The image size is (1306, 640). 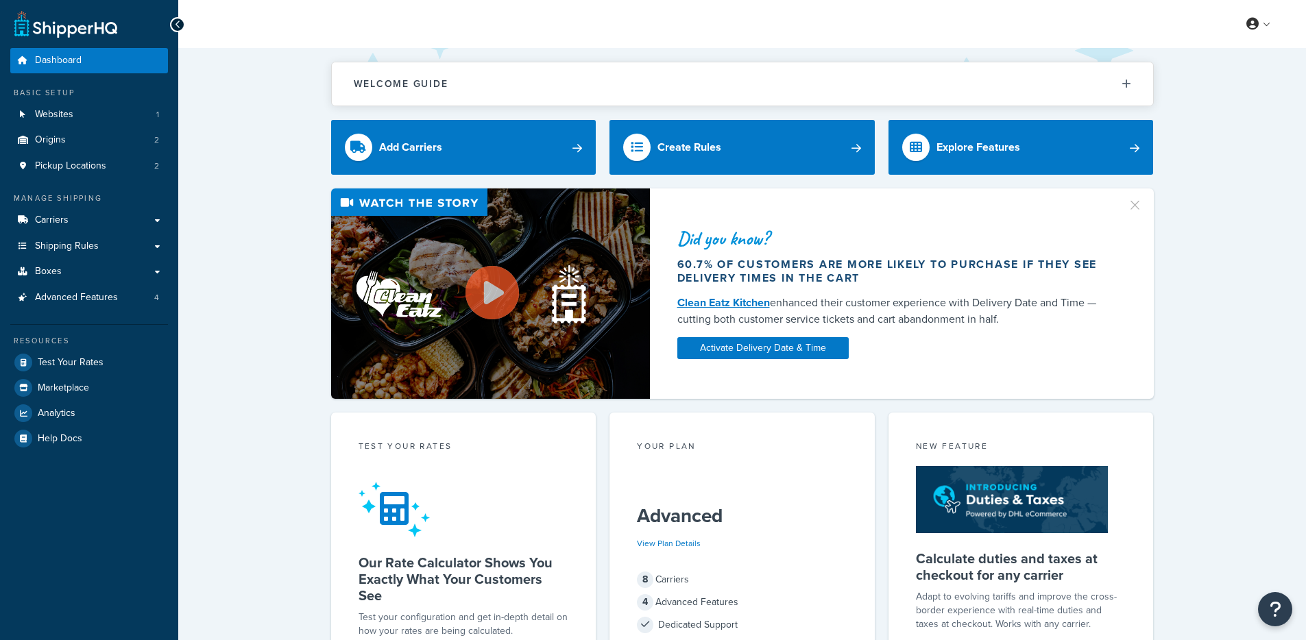 I want to click on a: Advanced Features4, so click(x=89, y=297).